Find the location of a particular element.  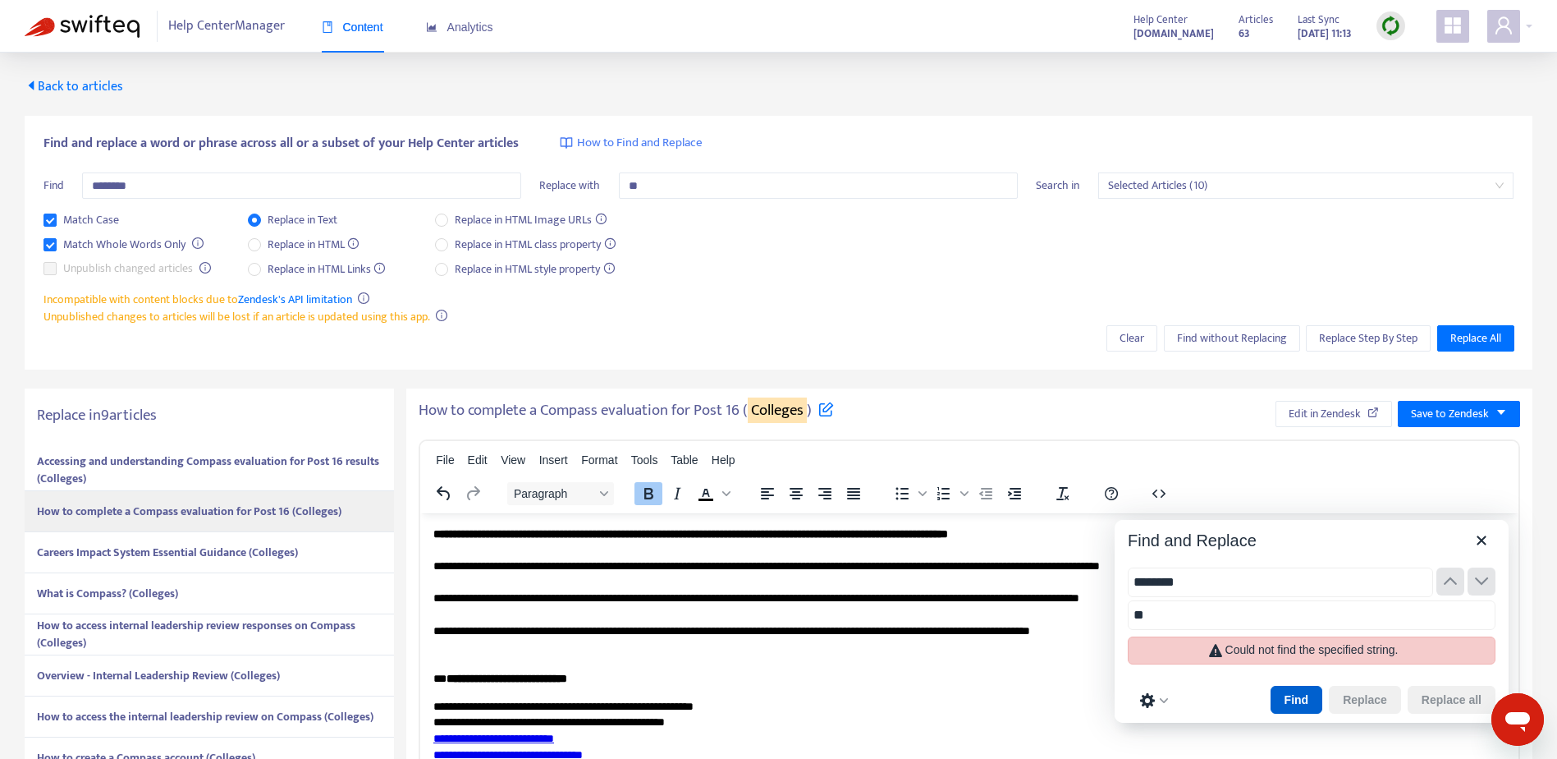

img: image-link is located at coordinates (566, 143).